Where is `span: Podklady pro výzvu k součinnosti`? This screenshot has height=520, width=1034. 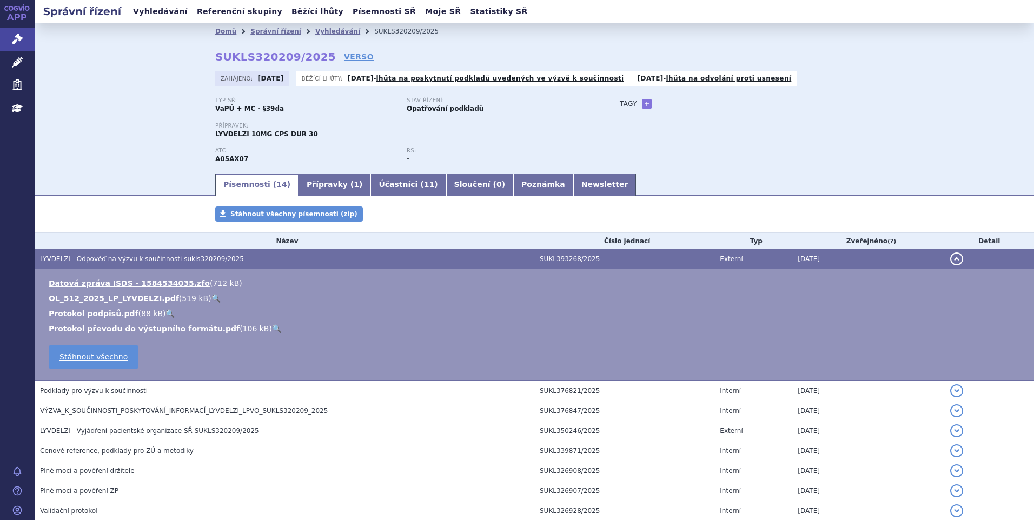 span: Podklady pro výzvu k součinnosti is located at coordinates (94, 391).